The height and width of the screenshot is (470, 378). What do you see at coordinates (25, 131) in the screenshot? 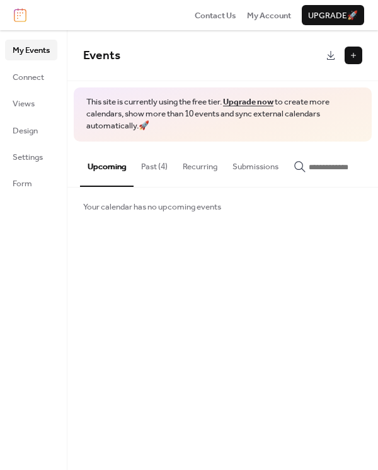
I see `span: Design` at bounding box center [25, 131].